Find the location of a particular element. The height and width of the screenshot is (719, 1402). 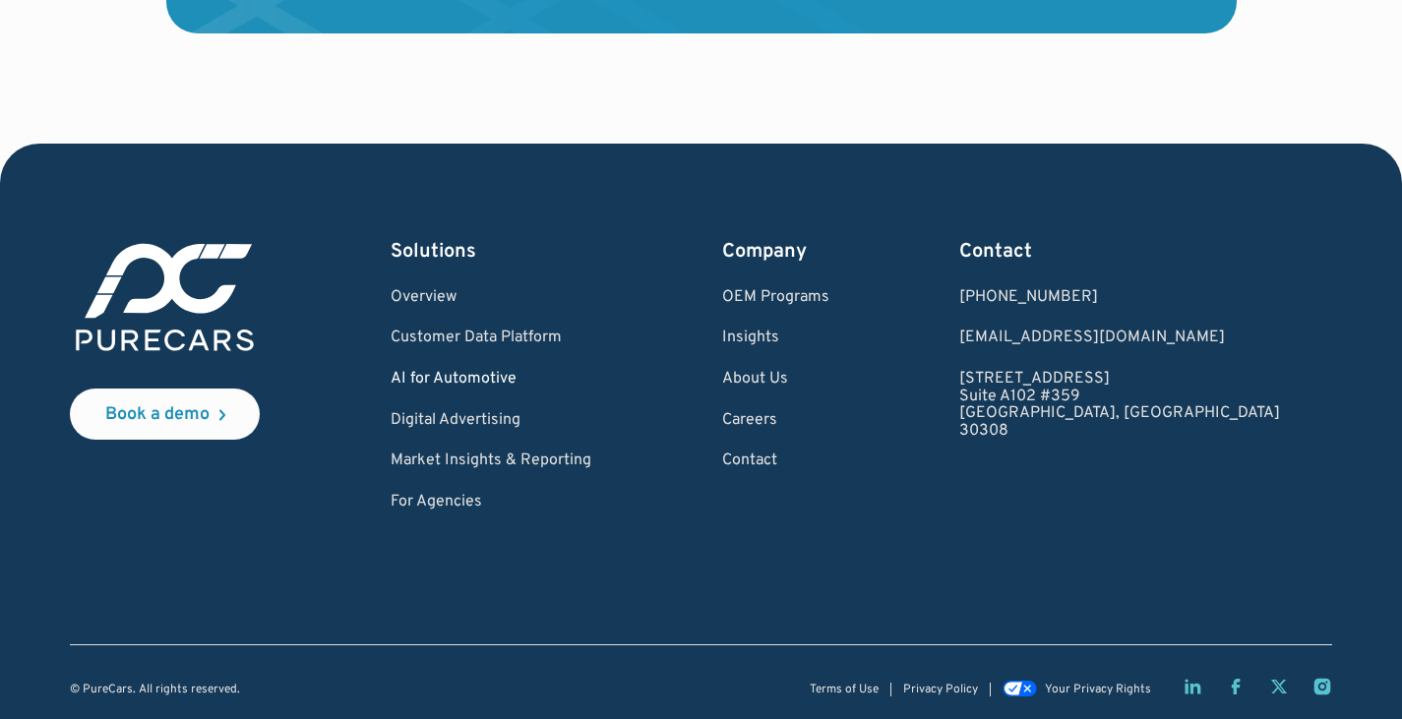

div: Contact is located at coordinates (1120, 252).